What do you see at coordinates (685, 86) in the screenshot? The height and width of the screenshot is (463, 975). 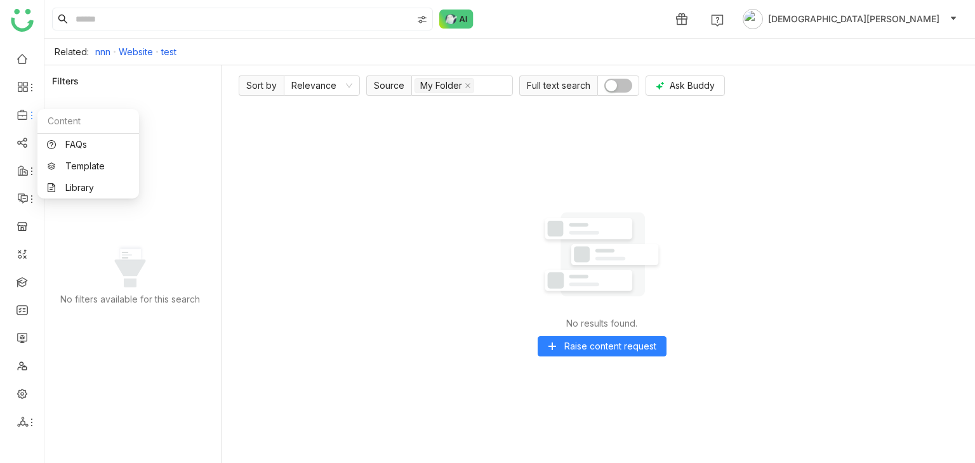 I see `button: Ask Buddy` at bounding box center [685, 86].